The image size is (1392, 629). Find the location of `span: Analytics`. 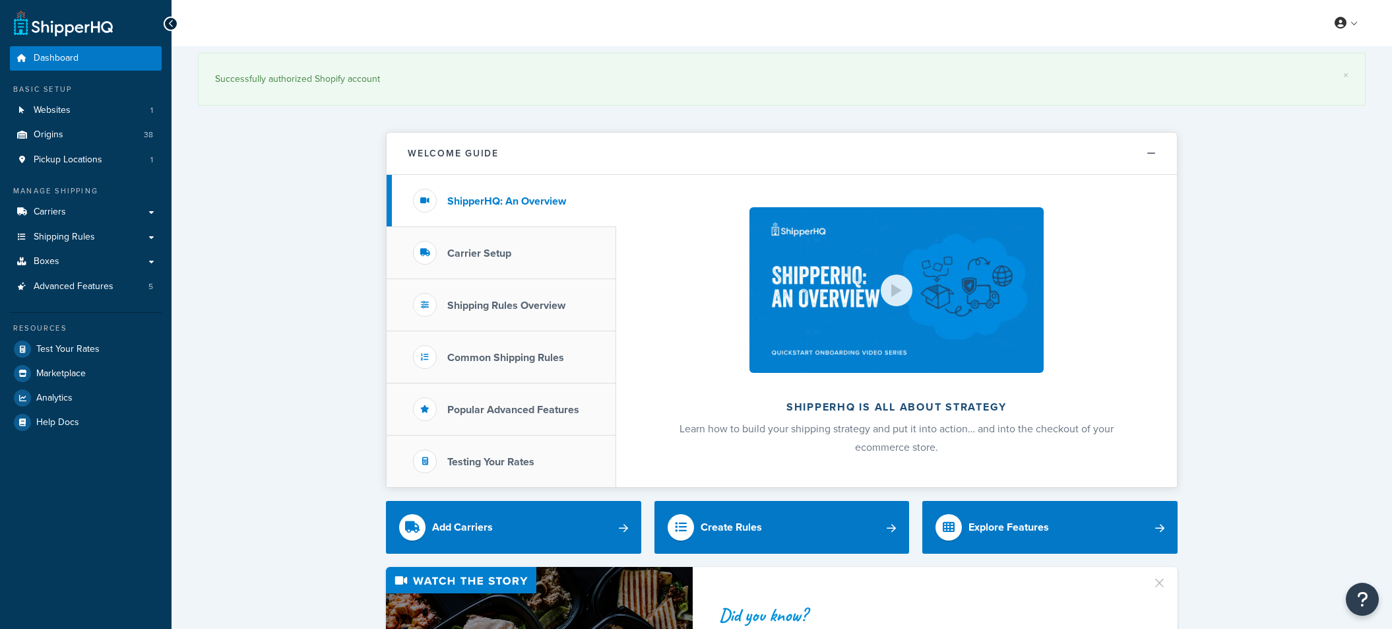

span: Analytics is located at coordinates (54, 398).